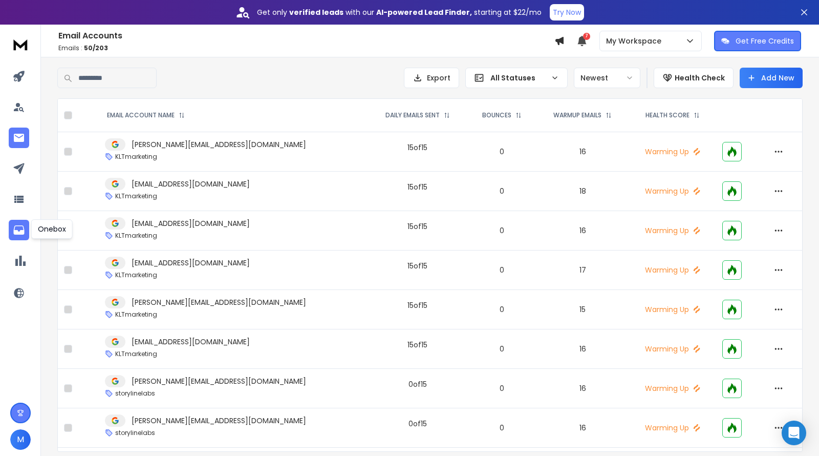 The width and height of the screenshot is (819, 456). I want to click on p: My Workspace, so click(636, 41).